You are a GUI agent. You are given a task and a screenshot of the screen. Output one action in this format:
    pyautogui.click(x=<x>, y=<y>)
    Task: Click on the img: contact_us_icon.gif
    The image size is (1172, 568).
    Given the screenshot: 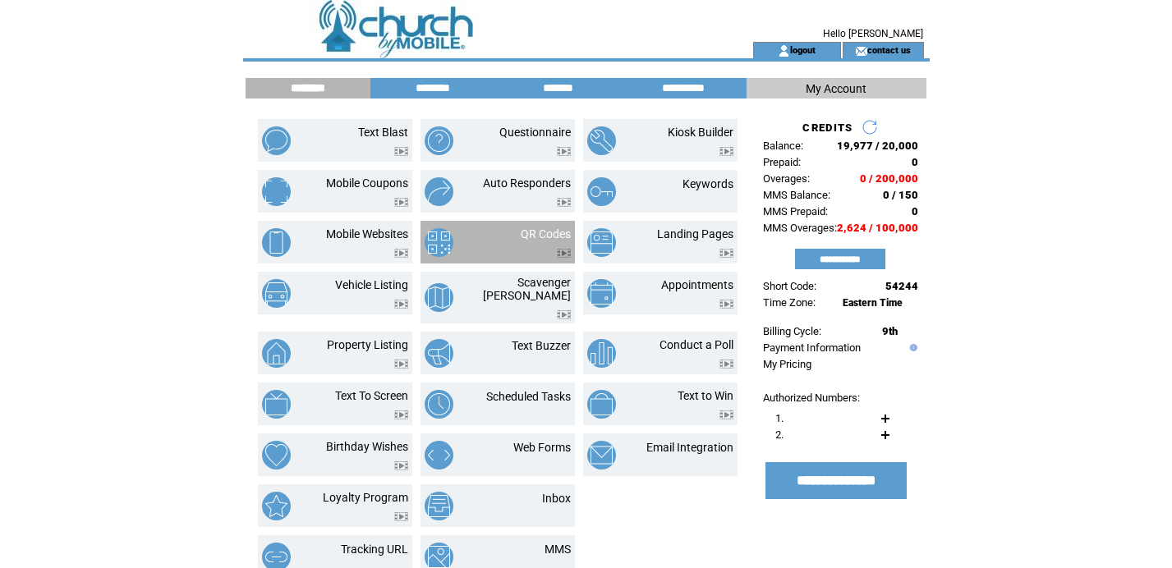 What is the action you would take?
    pyautogui.click(x=861, y=51)
    